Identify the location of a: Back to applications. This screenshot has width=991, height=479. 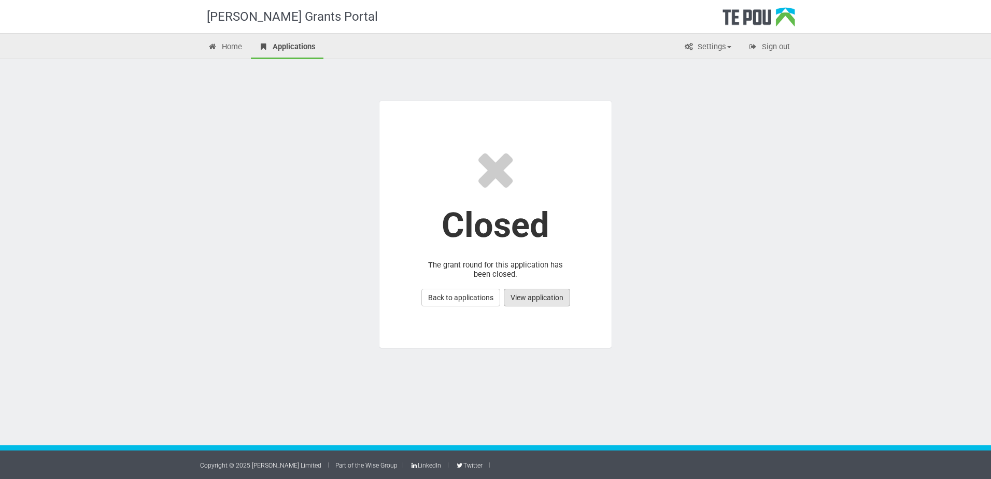
(461, 298).